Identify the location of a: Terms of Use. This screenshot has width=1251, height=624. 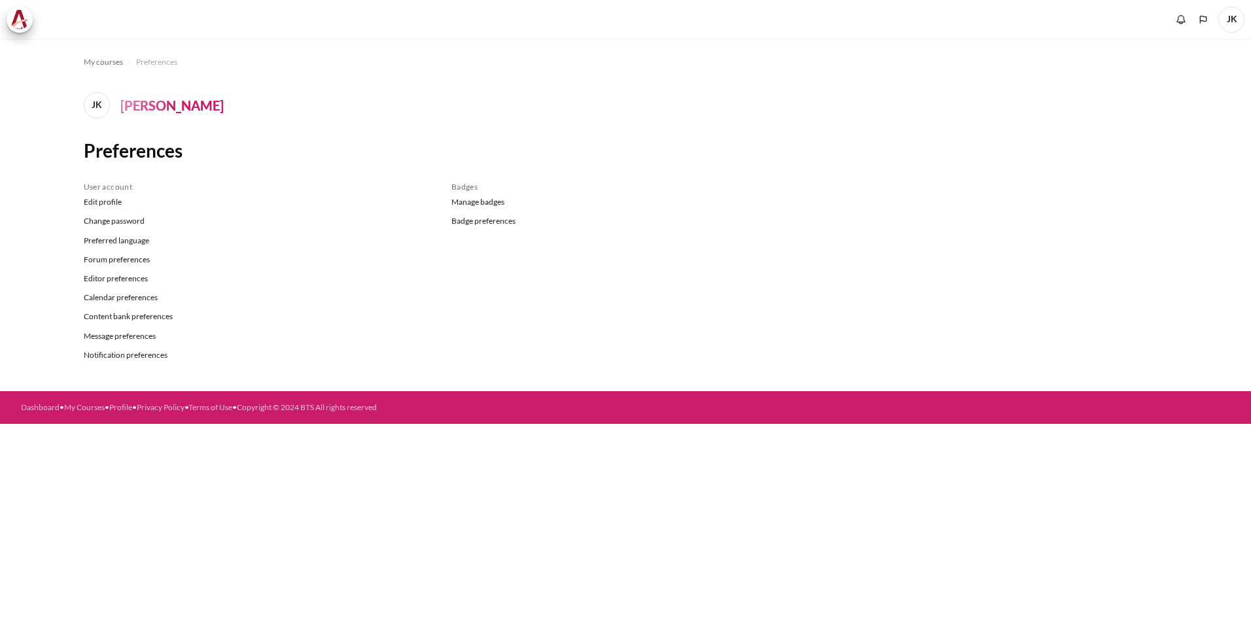
(210, 407).